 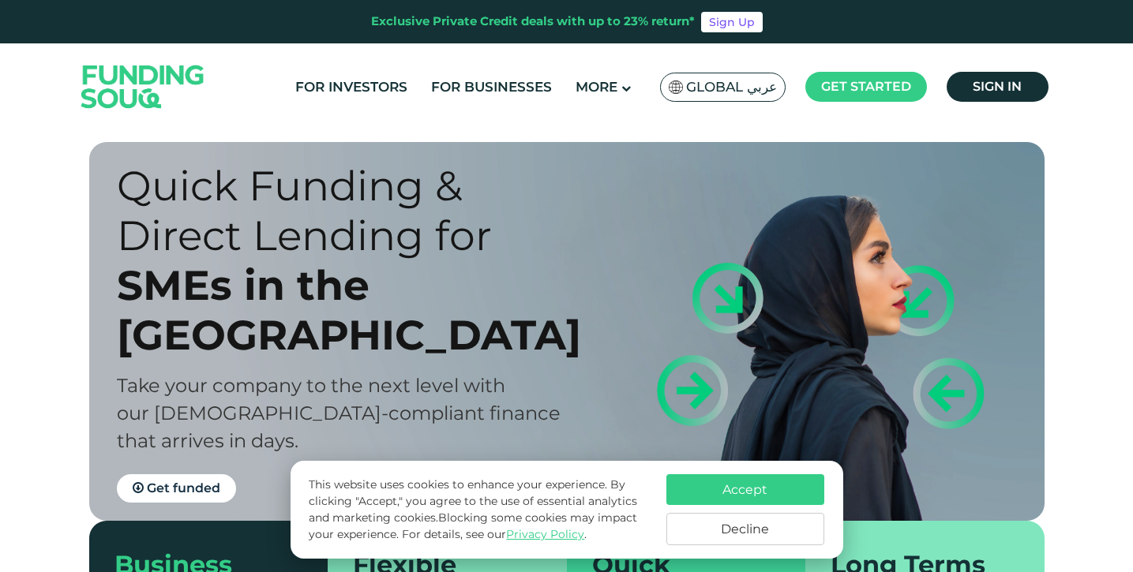 What do you see at coordinates (351, 87) in the screenshot?
I see `a: For Investors` at bounding box center [351, 87].